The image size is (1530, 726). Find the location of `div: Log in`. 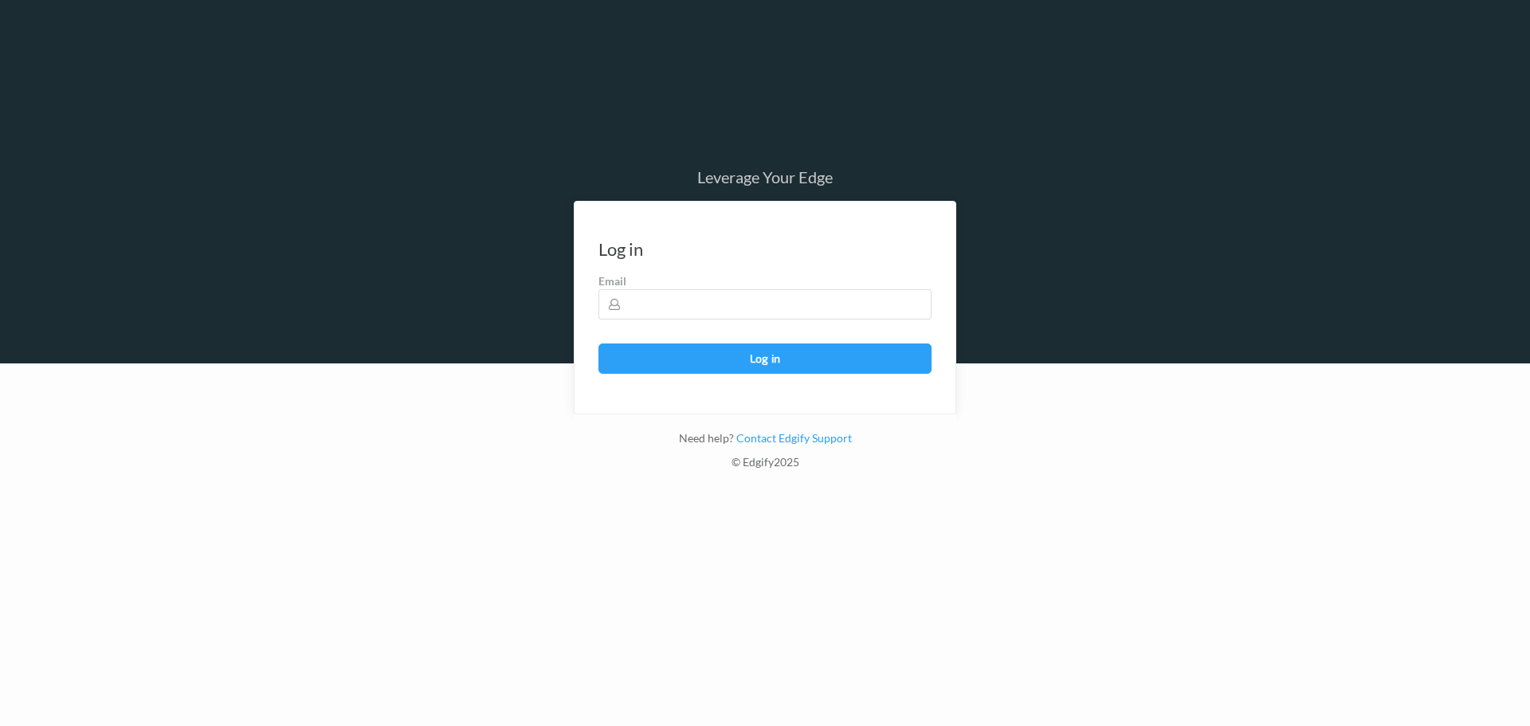

div: Log in is located at coordinates (621, 249).